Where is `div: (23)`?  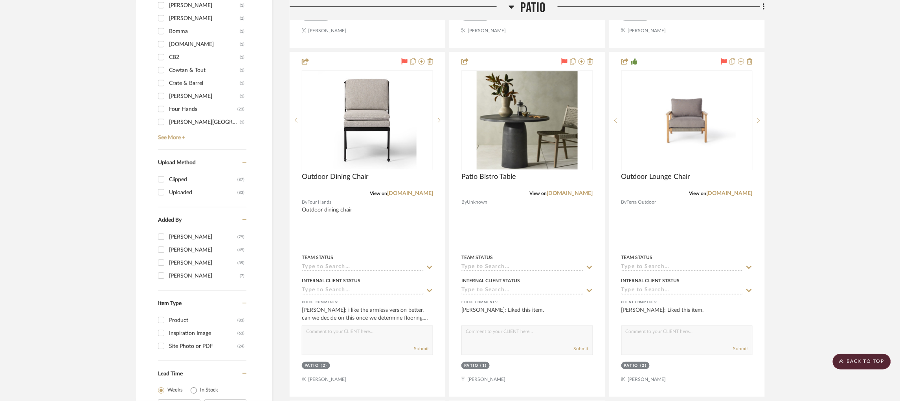
div: (23) is located at coordinates (241, 109).